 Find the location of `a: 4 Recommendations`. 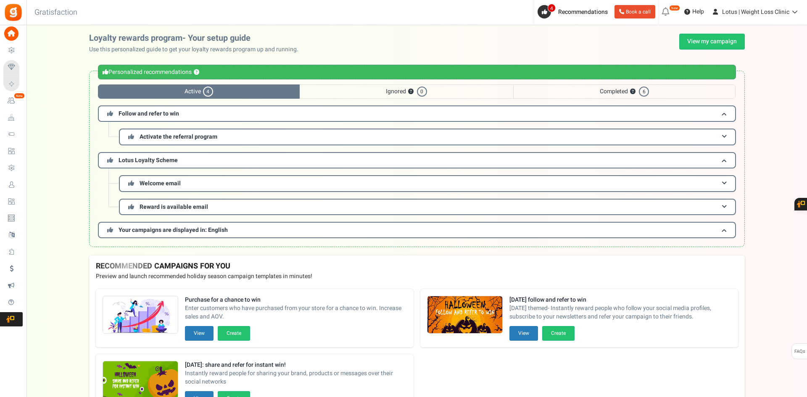

a: 4 Recommendations is located at coordinates (574, 12).